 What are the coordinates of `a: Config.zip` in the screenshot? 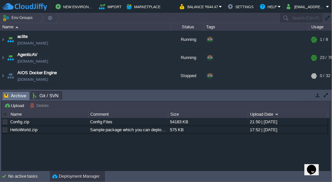 It's located at (20, 121).